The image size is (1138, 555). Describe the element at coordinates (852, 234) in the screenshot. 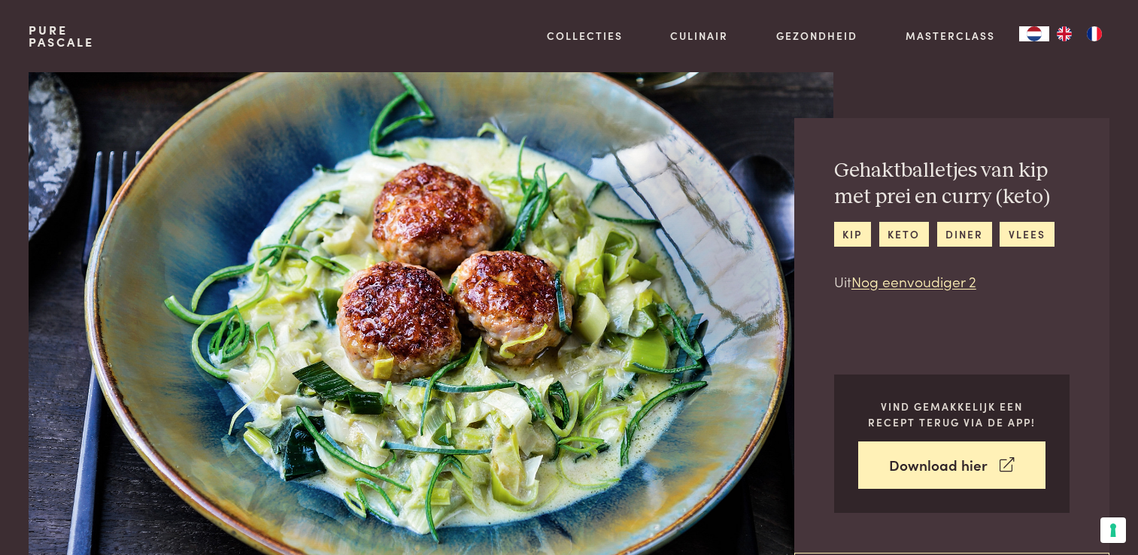

I see `a: kip` at that location.